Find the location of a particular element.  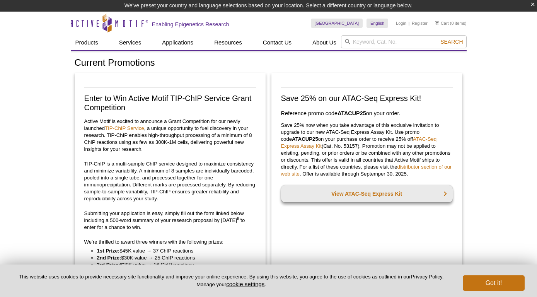

a: Login is located at coordinates (401, 23).